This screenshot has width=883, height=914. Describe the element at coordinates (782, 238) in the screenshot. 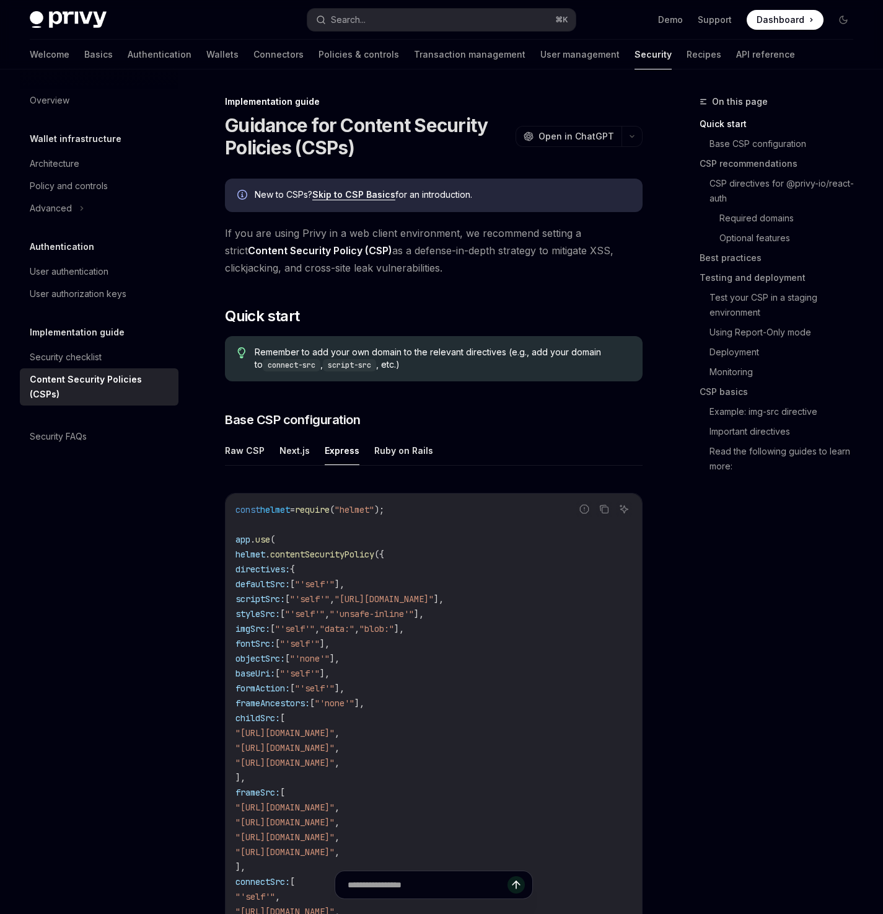

I see `a: Optional features` at that location.